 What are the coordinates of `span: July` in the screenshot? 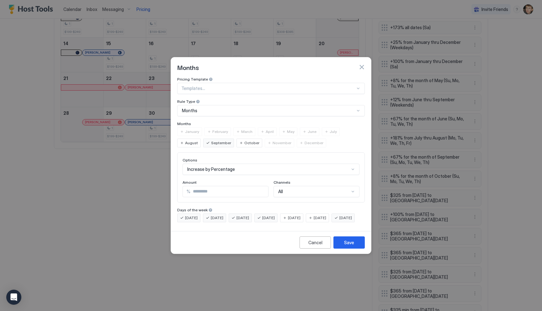 It's located at (333, 132).